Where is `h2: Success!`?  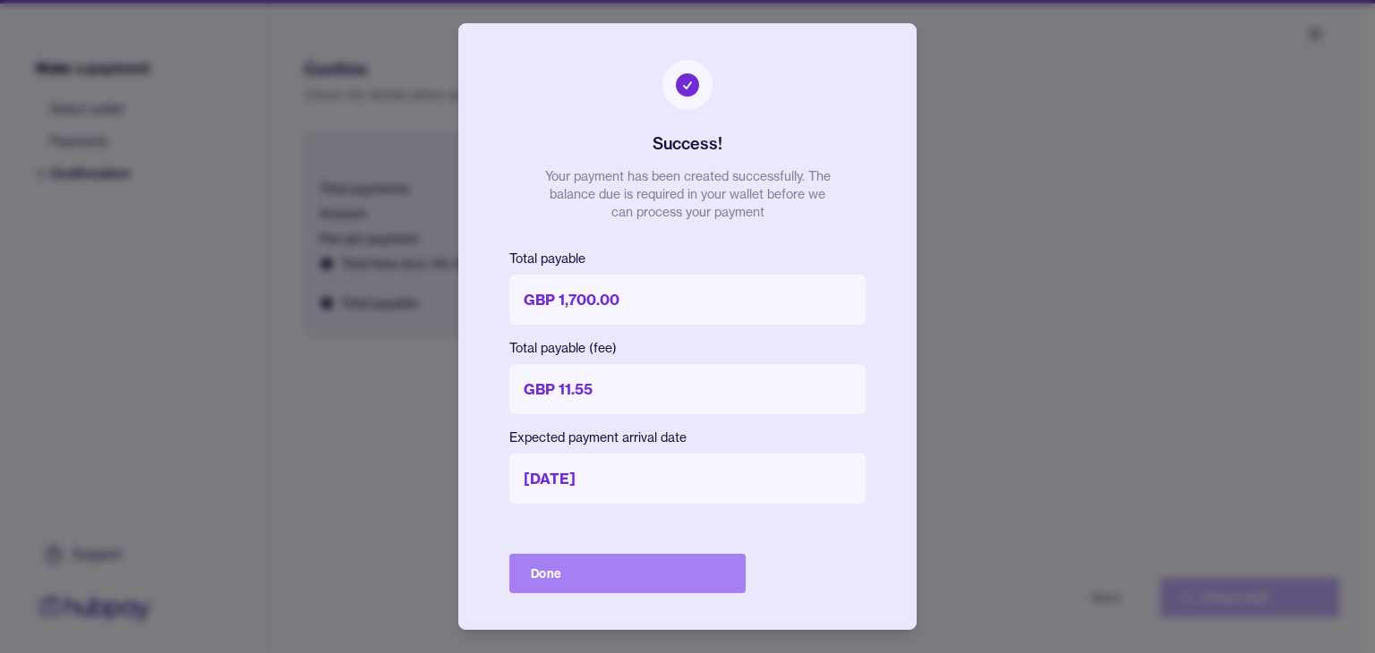 h2: Success! is located at coordinates (687, 144).